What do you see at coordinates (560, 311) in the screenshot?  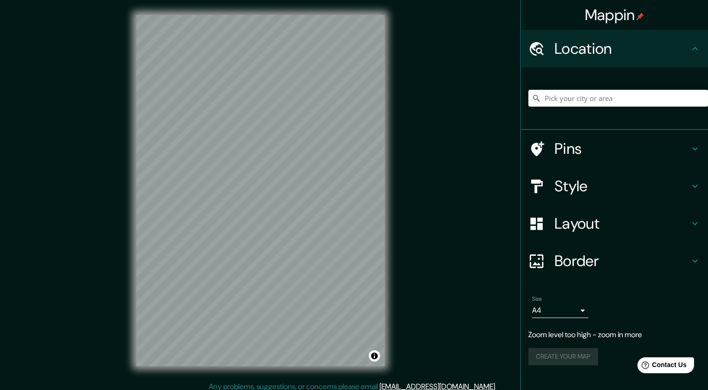 I see `div: A4` at bounding box center [560, 311].